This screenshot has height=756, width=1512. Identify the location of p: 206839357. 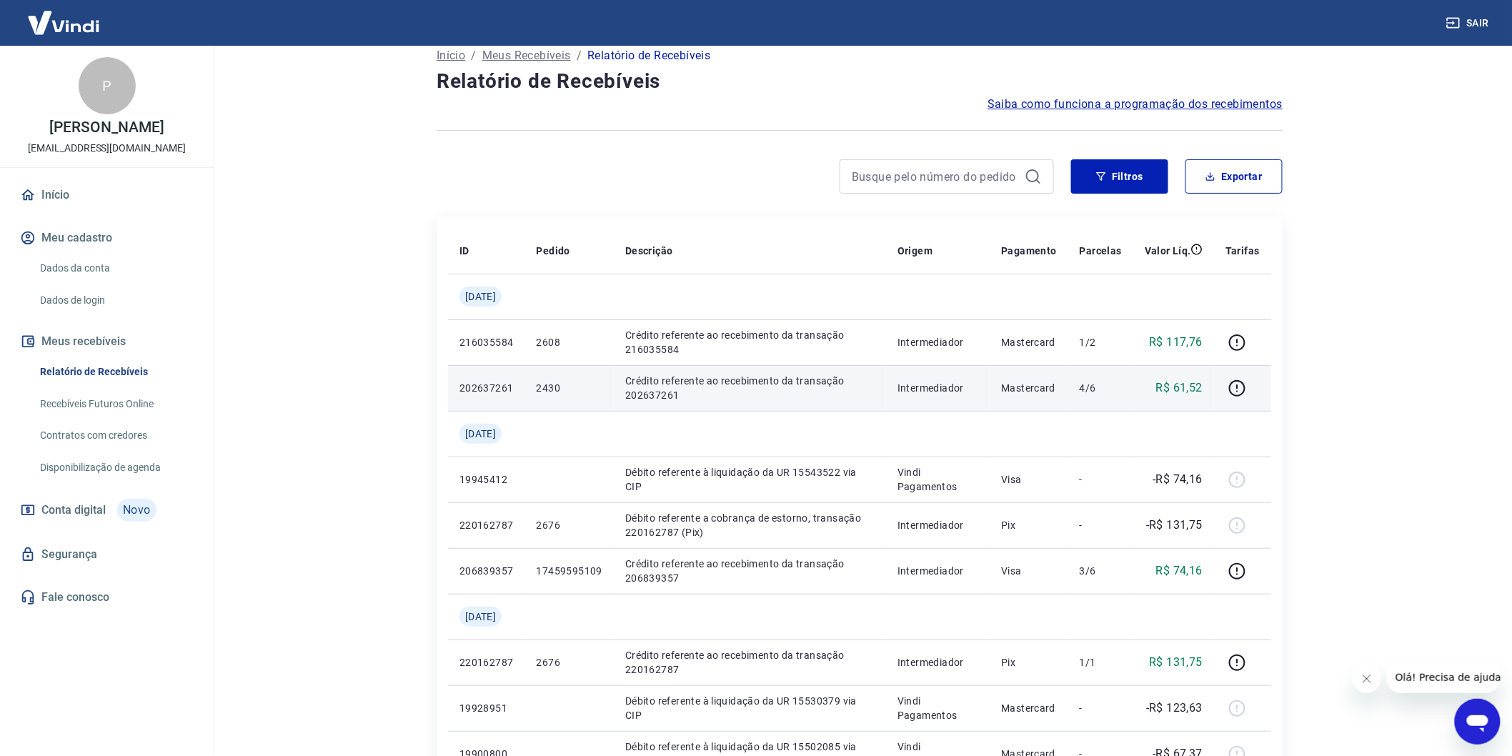
(487, 571).